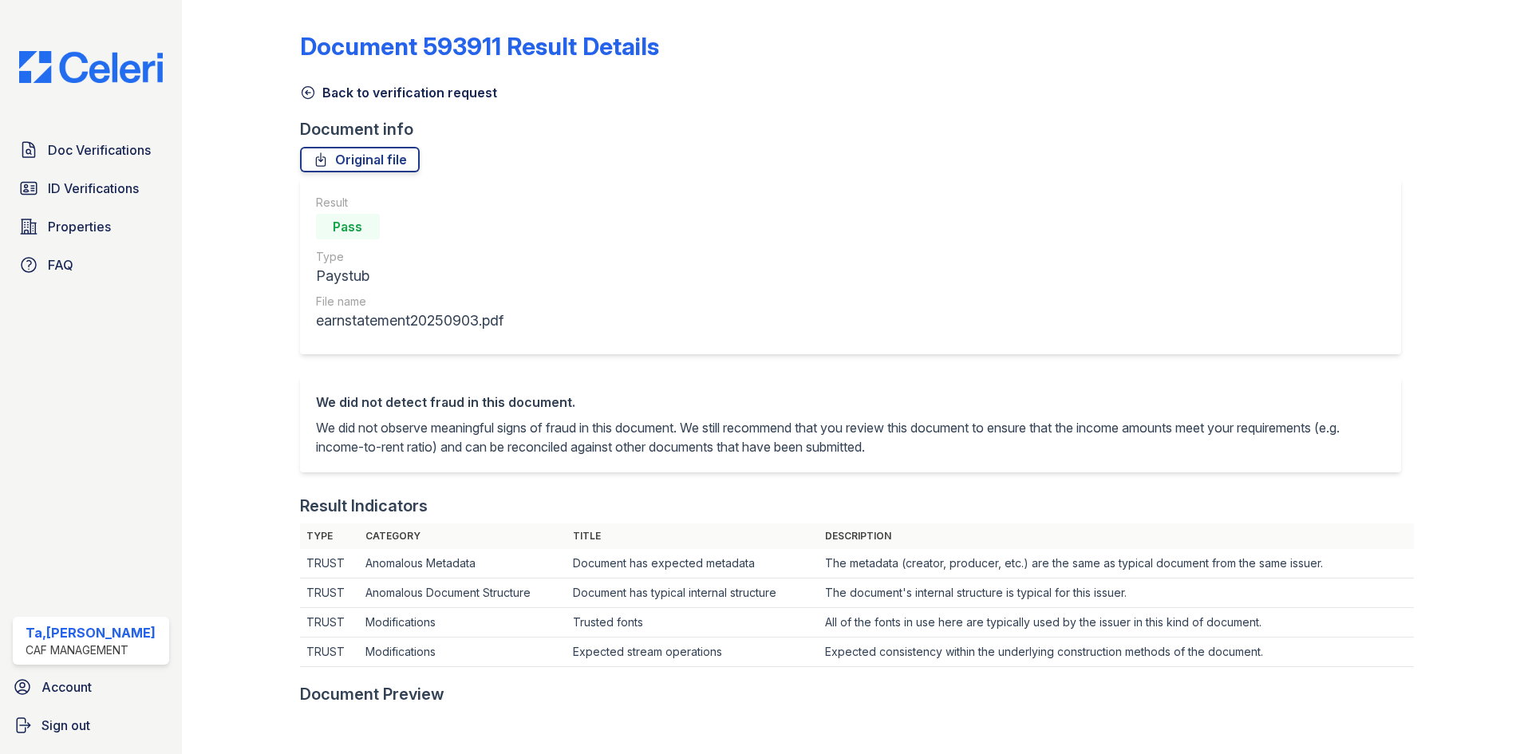 The image size is (1532, 754). I want to click on a: Document 593911 Result Details, so click(479, 46).